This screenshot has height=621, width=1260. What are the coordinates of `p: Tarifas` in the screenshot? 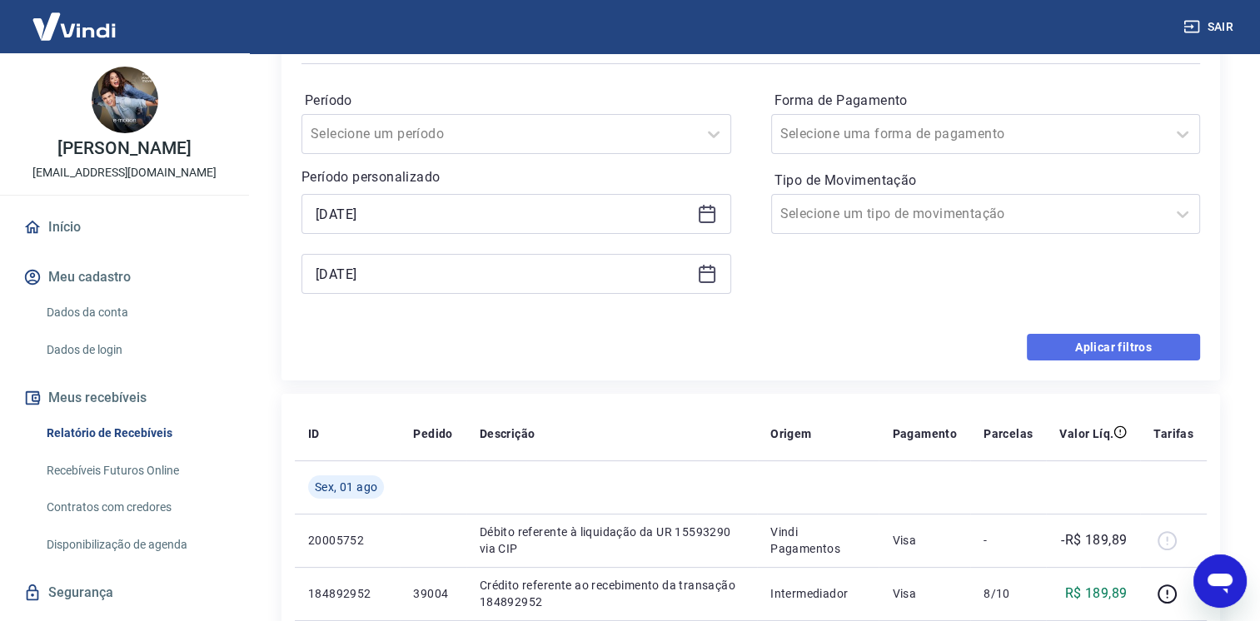 It's located at (1173, 434).